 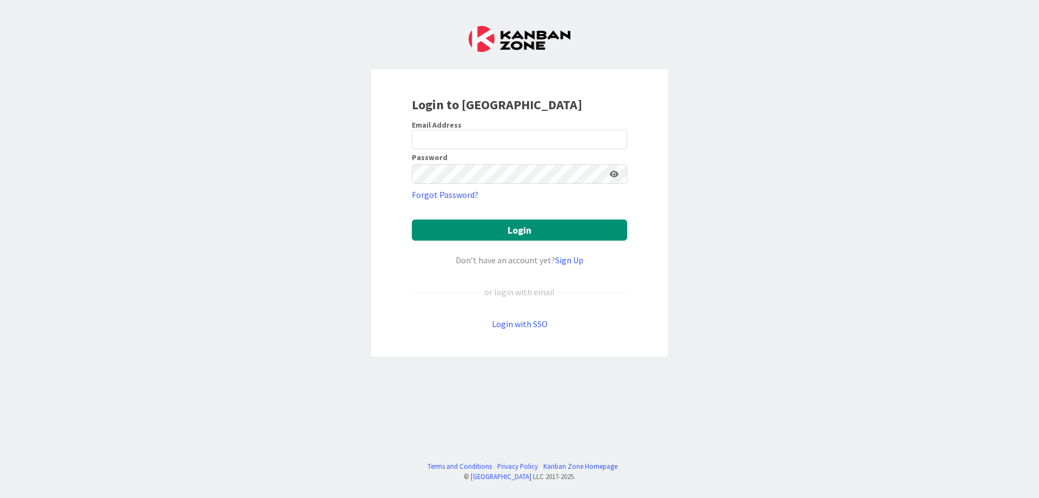 I want to click on img: Kanban Zone, so click(x=519, y=39).